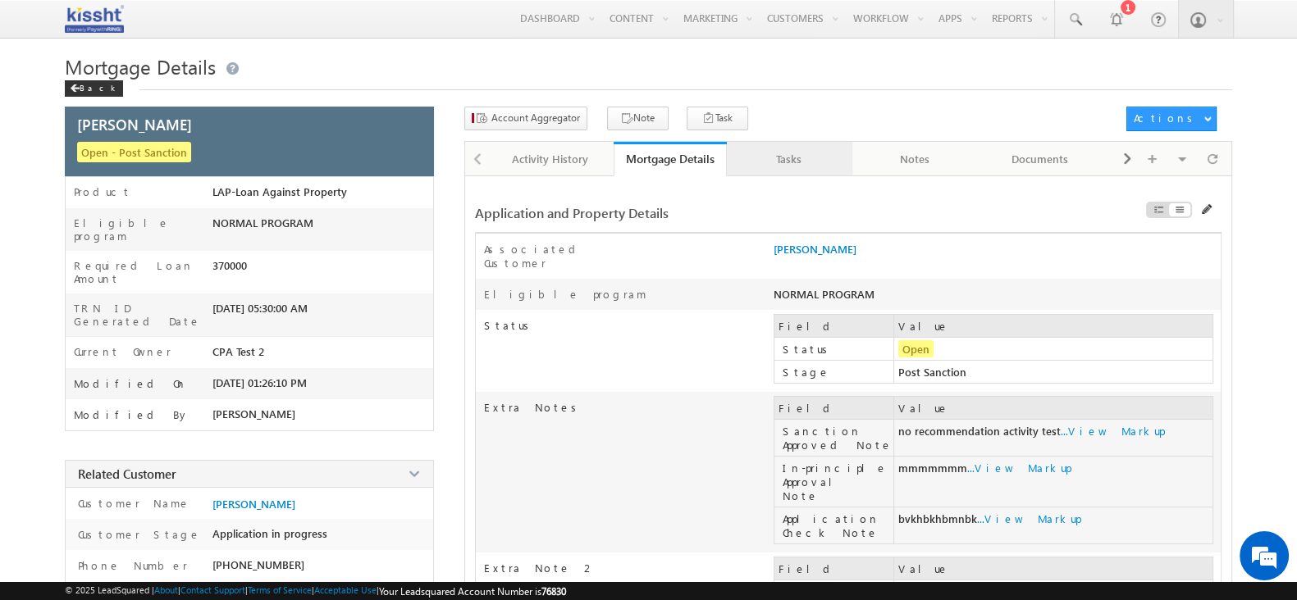  What do you see at coordinates (536, 118) in the screenshot?
I see `span: Account Aggregator` at bounding box center [536, 118].